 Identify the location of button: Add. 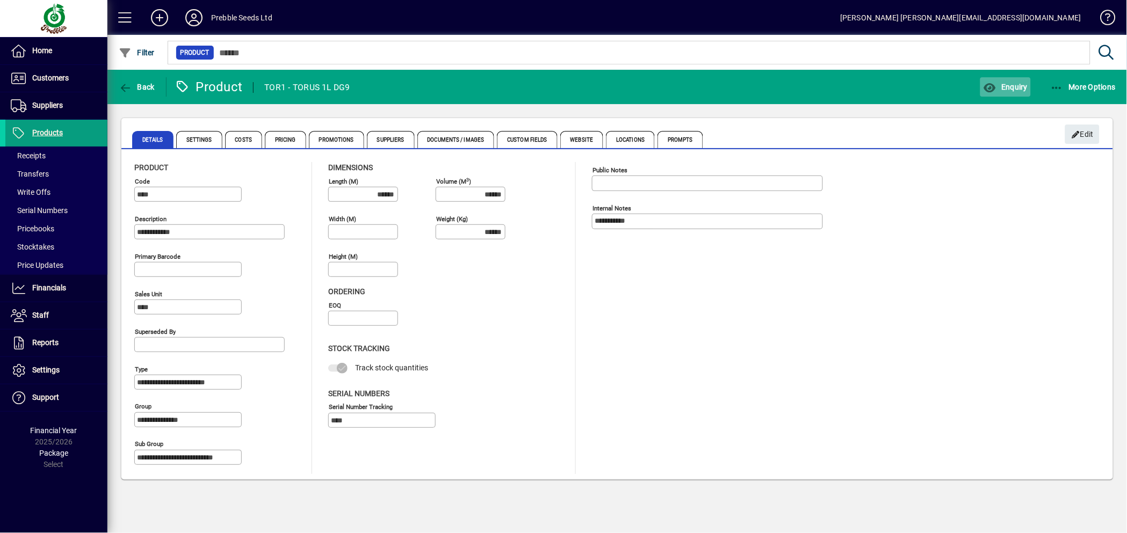
(160, 18).